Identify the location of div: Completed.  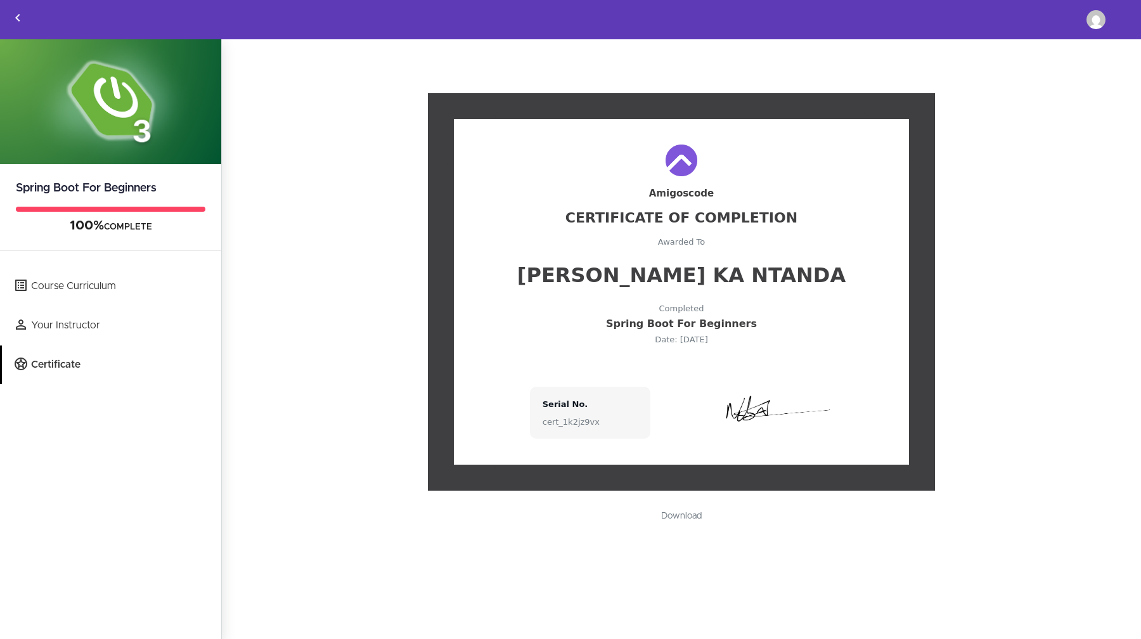
(681, 308).